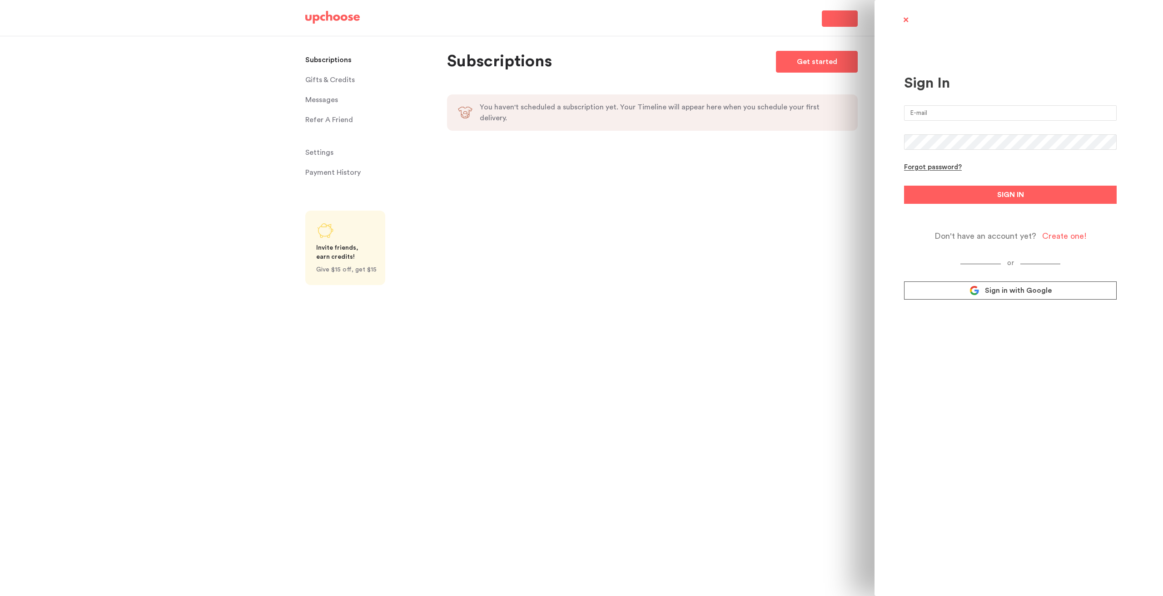 Image resolution: width=1163 pixels, height=596 pixels. Describe the element at coordinates (1010, 263) in the screenshot. I see `span: or` at that location.